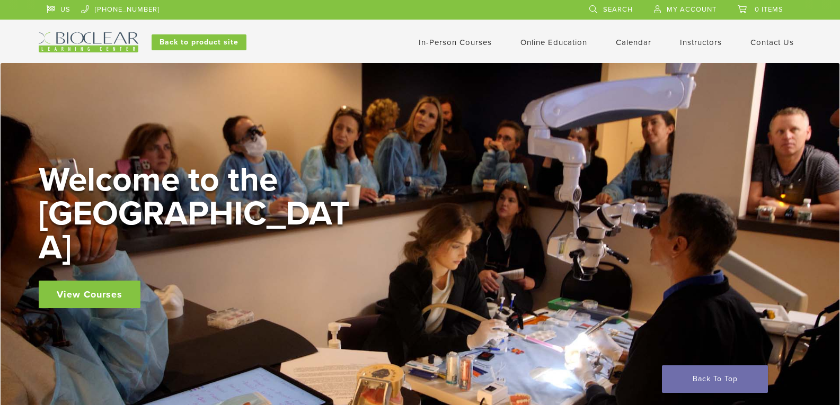 The image size is (840, 405). What do you see at coordinates (692, 10) in the screenshot?
I see `span: My Account` at bounding box center [692, 10].